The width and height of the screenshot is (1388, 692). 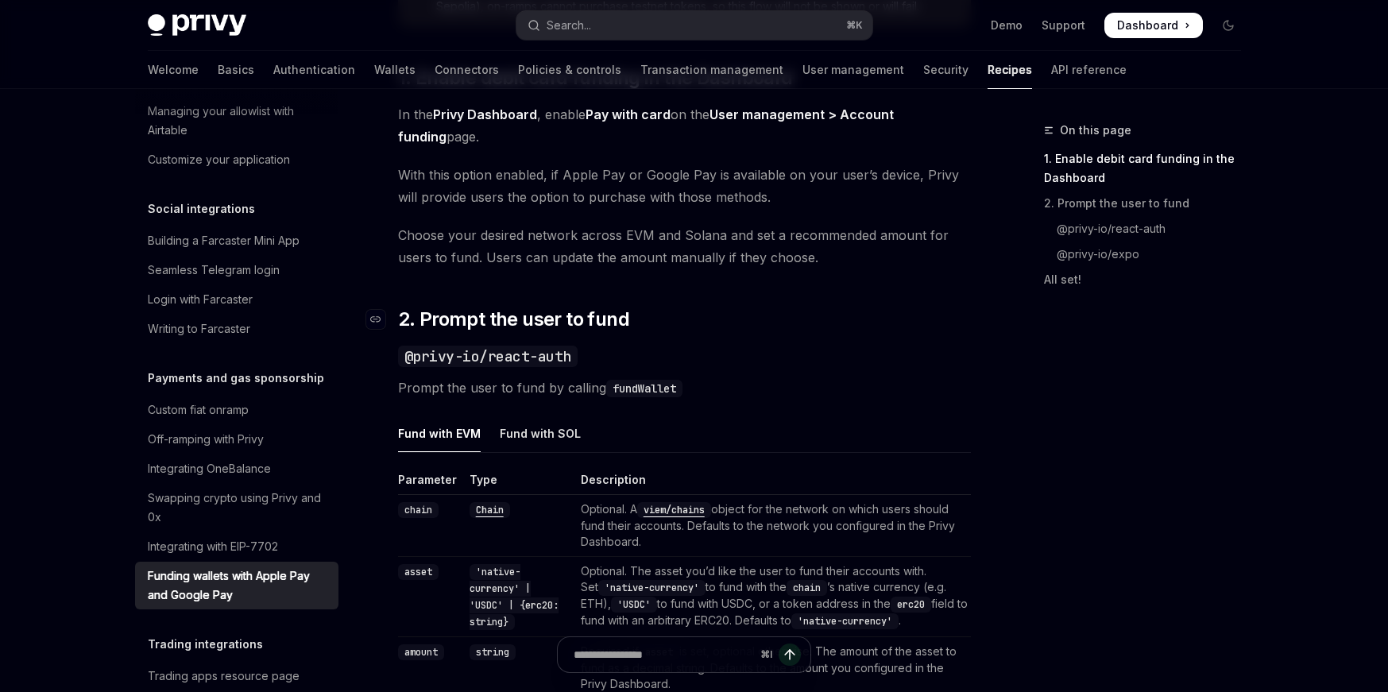 What do you see at coordinates (237, 300) in the screenshot?
I see `a: Login with Farcaster` at bounding box center [237, 300].